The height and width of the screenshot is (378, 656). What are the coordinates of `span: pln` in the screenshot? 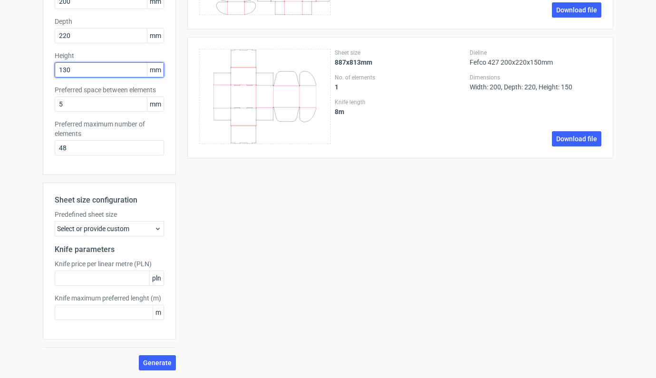 It's located at (156, 278).